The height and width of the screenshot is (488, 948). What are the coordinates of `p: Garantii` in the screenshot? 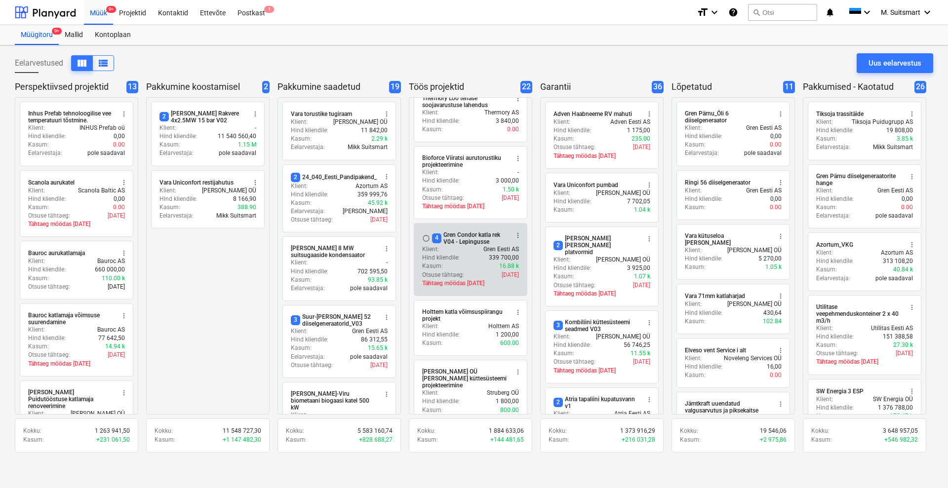 It's located at (594, 87).